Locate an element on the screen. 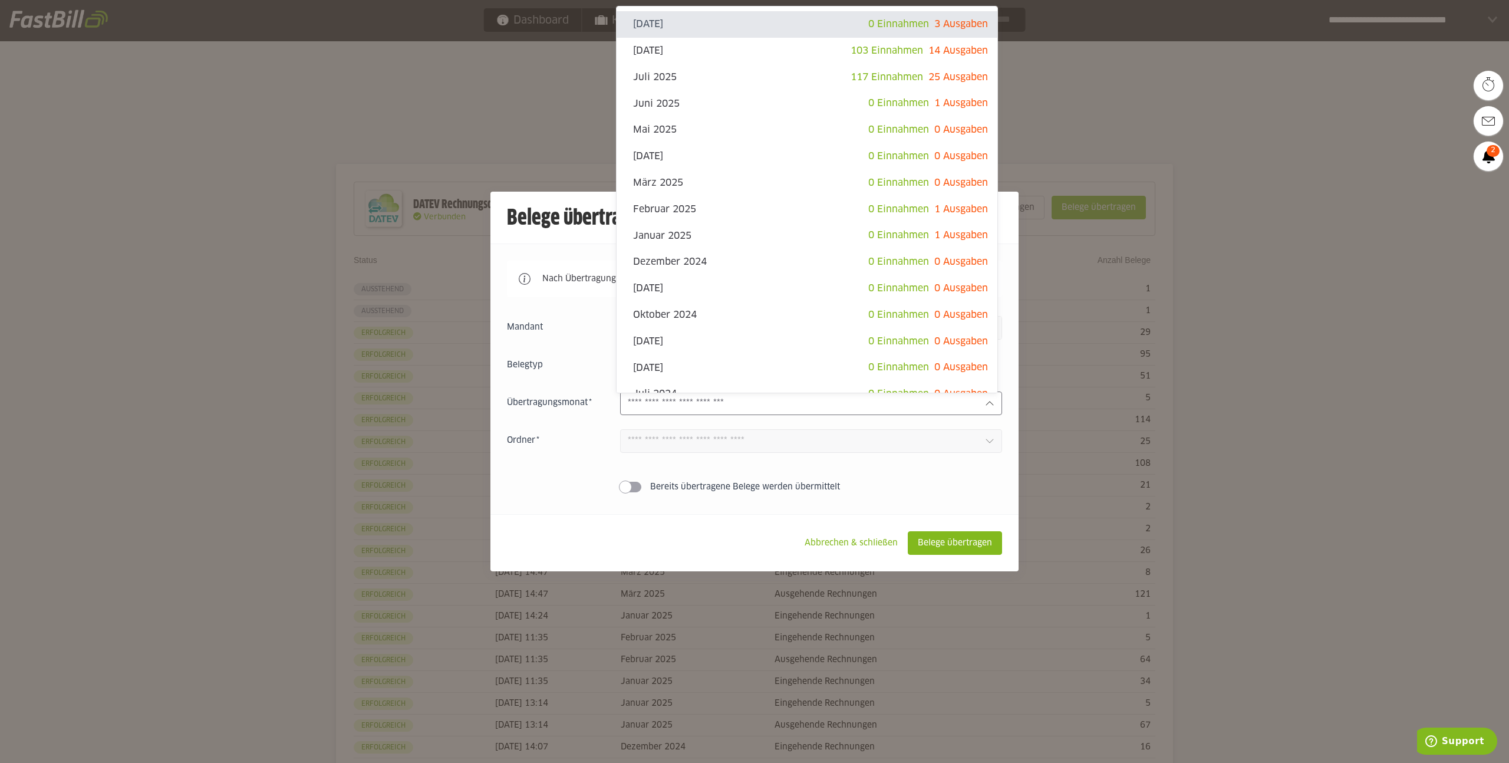 The image size is (1509, 763). span: 14 Ausgaben is located at coordinates (958, 51).